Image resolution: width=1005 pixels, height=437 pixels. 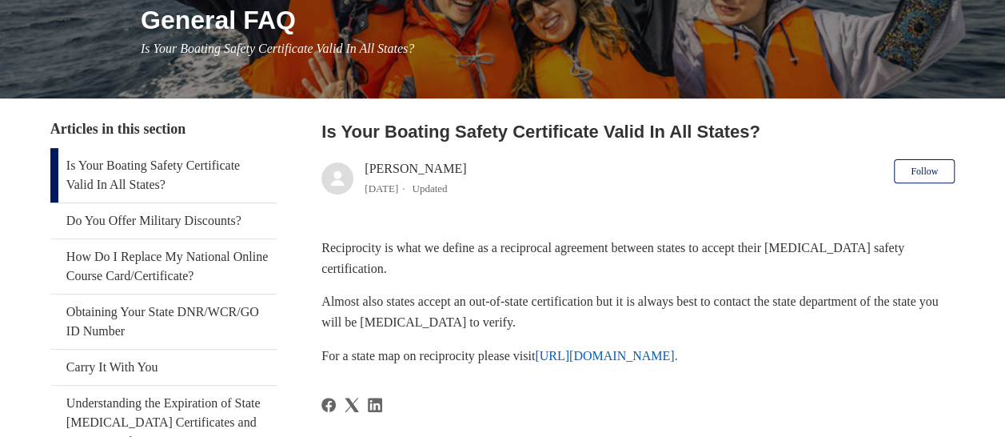 What do you see at coordinates (375, 405) in the screenshot?
I see `svg: Share this page on LinkedIn` at bounding box center [375, 405].